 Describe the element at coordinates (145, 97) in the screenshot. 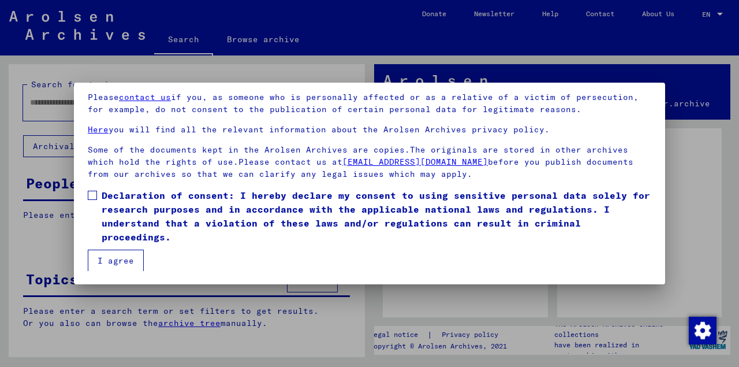

I see `a: contact us` at that location.